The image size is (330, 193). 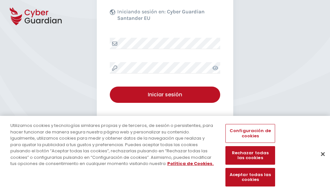 I want to click on div: Iniciar sesión, so click(x=165, y=95).